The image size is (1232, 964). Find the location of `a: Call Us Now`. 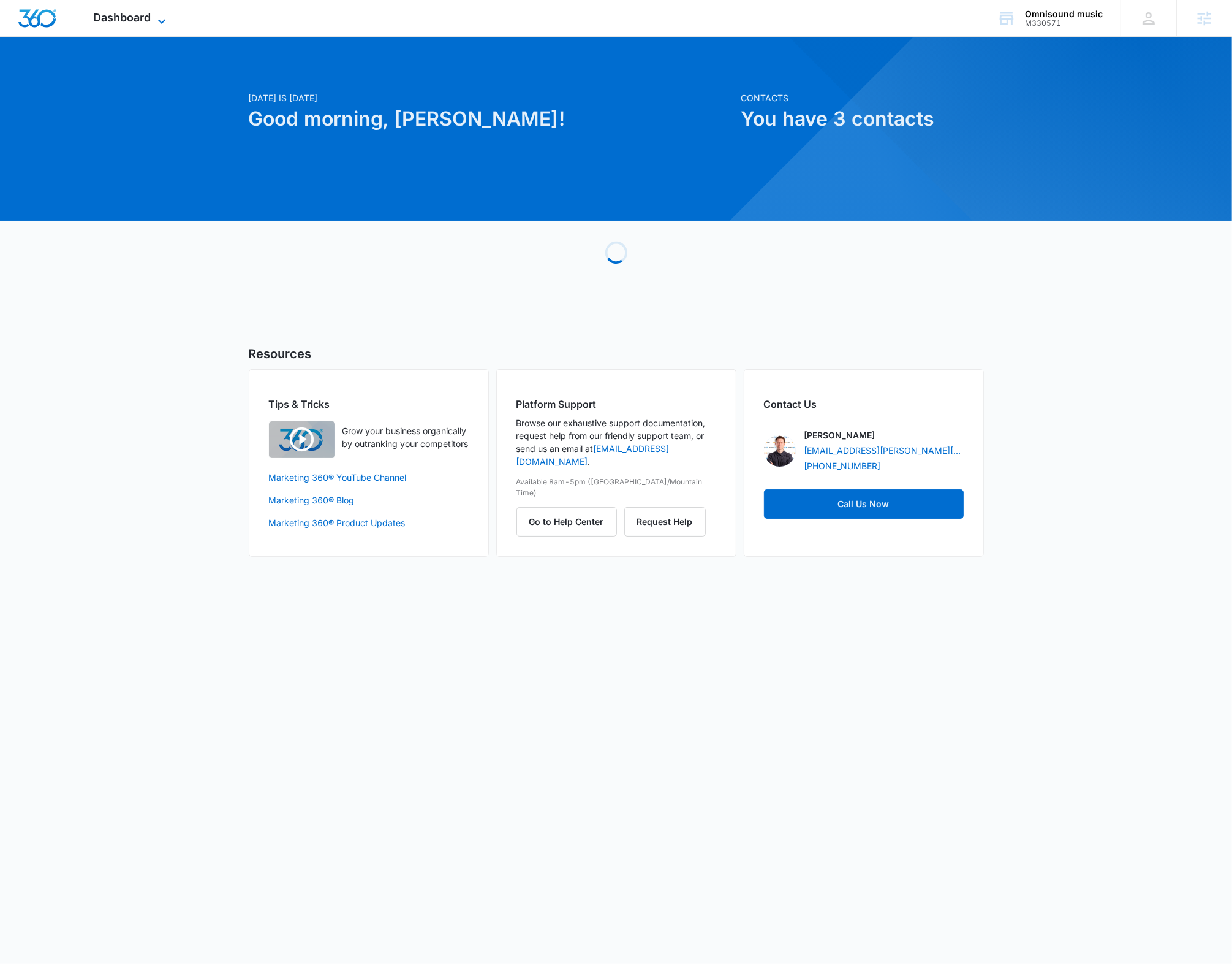

a: Call Us Now is located at coordinates (864, 504).